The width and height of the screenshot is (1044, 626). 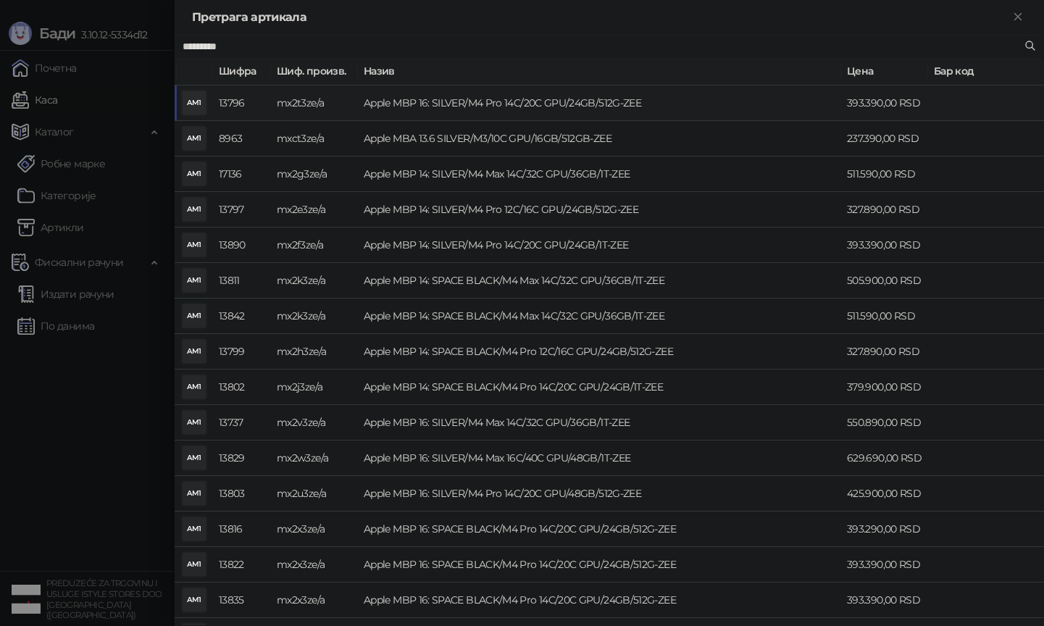 What do you see at coordinates (242, 103) in the screenshot?
I see `td: 13796` at bounding box center [242, 103].